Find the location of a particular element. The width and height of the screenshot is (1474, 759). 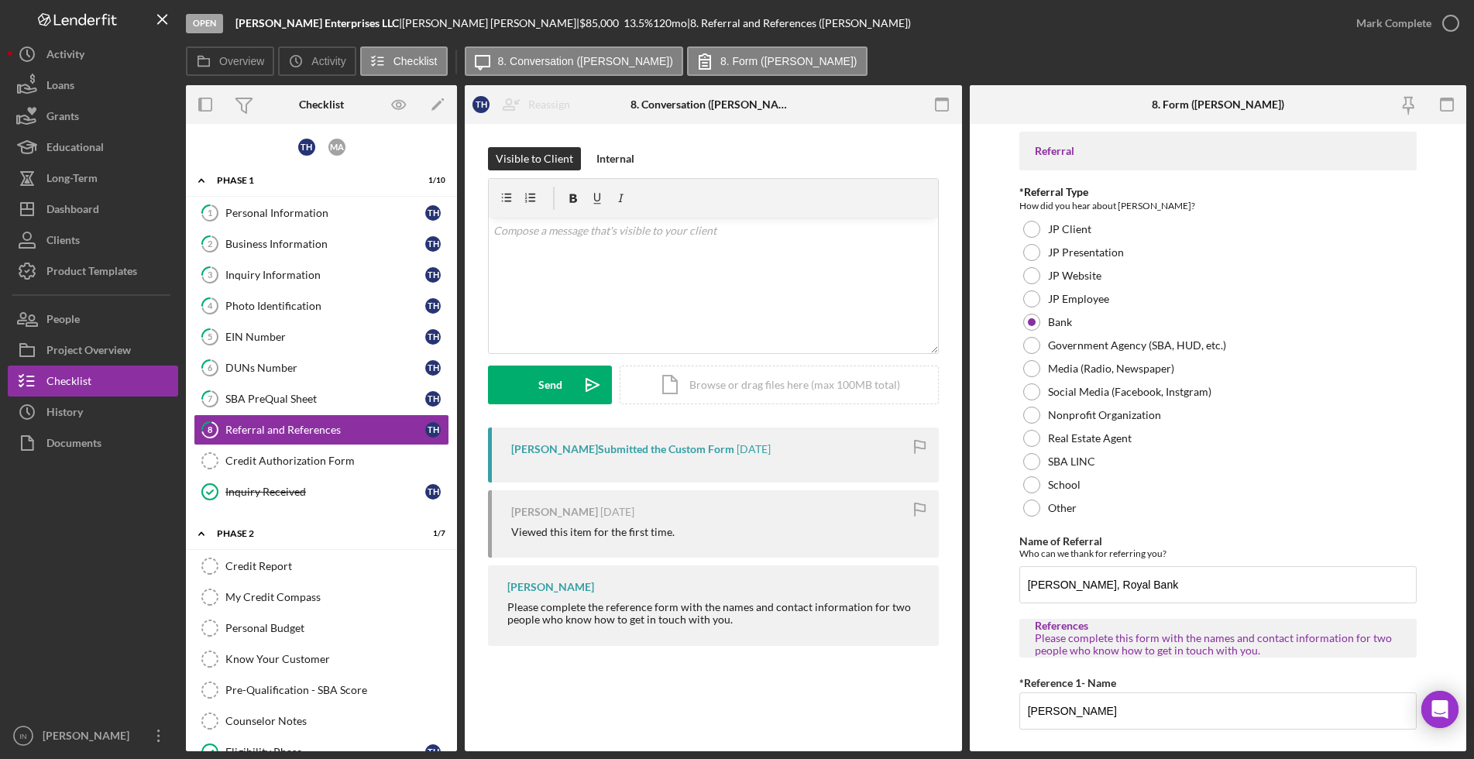

div: Credit Authorization Form is located at coordinates (337, 461).